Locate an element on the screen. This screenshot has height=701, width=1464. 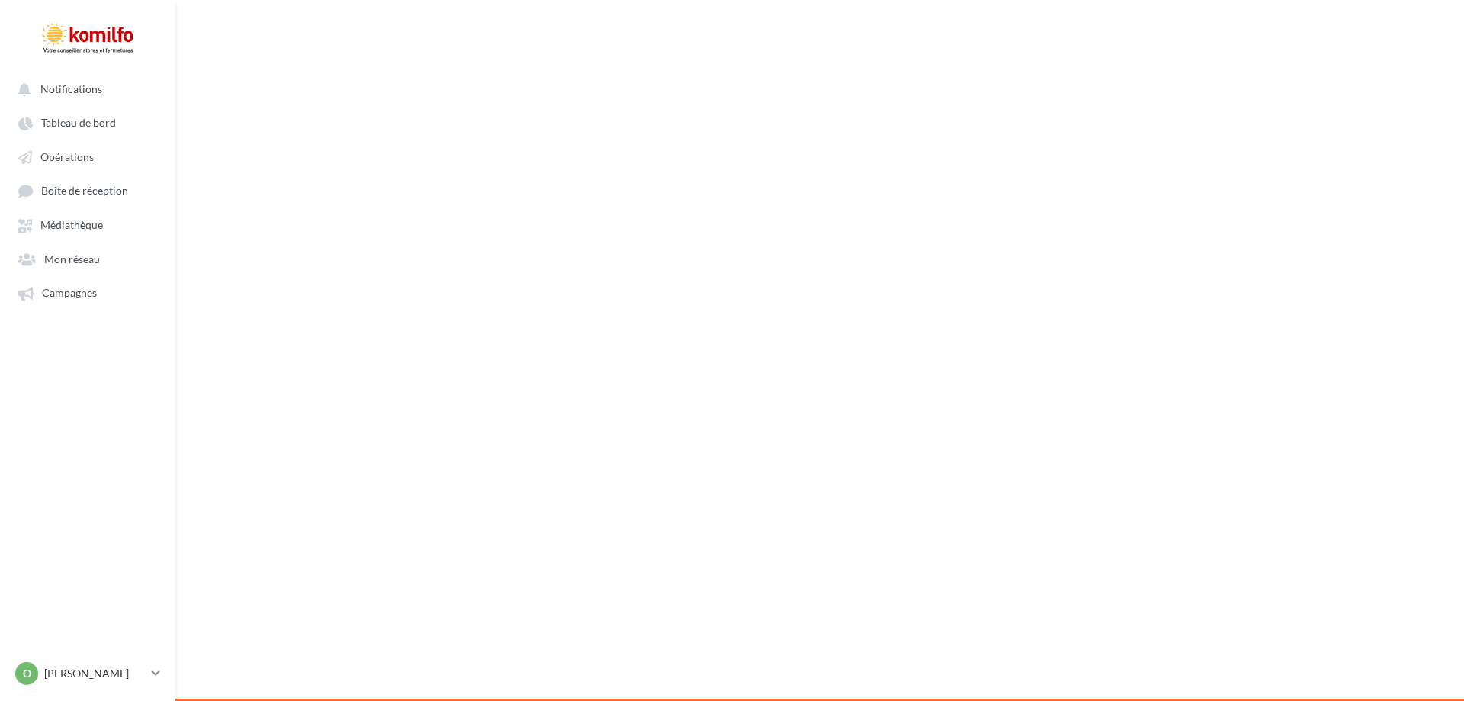
a: Boîte de réception is located at coordinates (88, 190).